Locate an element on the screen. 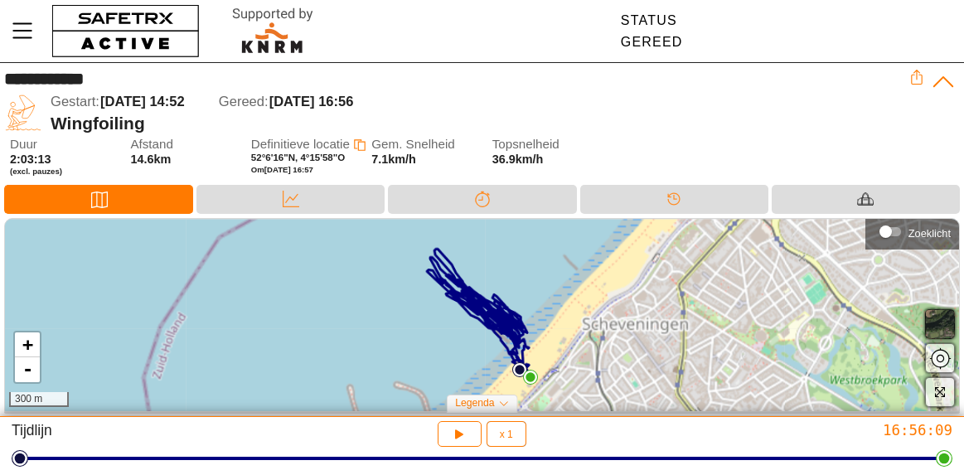 Image resolution: width=964 pixels, height=475 pixels. button: x 1 is located at coordinates (507, 434).